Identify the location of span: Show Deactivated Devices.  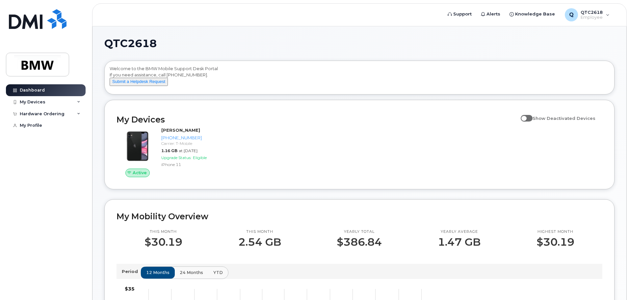
(564, 118).